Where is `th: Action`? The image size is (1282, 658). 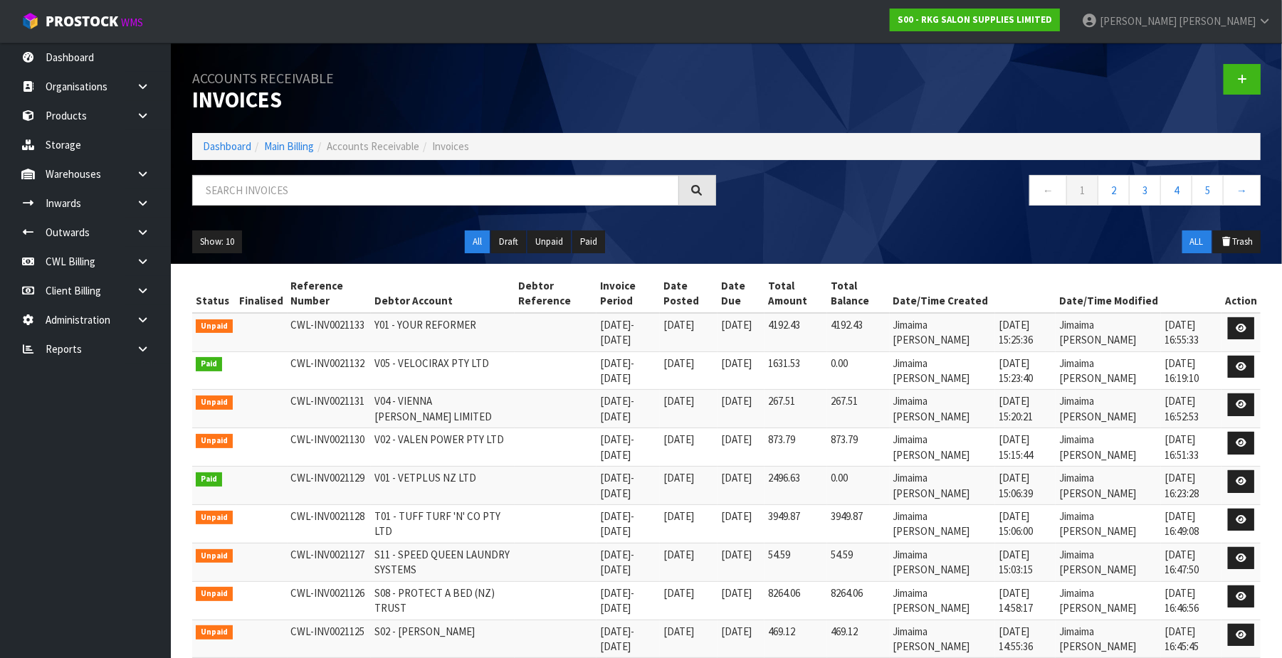
th: Action is located at coordinates (1241, 294).